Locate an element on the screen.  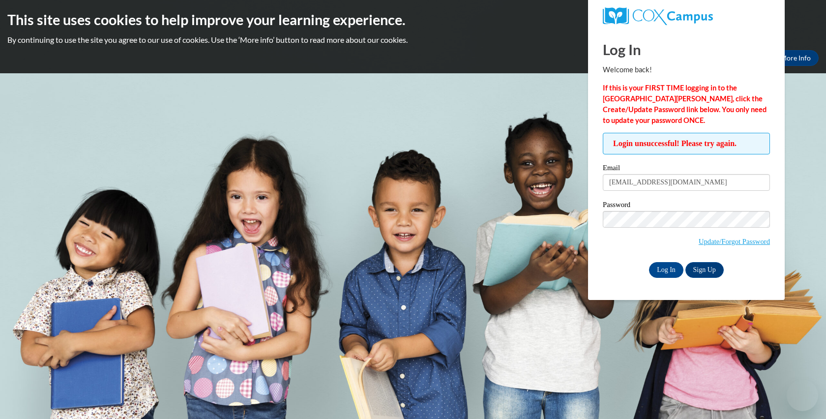
img: COX Campus is located at coordinates (658, 16).